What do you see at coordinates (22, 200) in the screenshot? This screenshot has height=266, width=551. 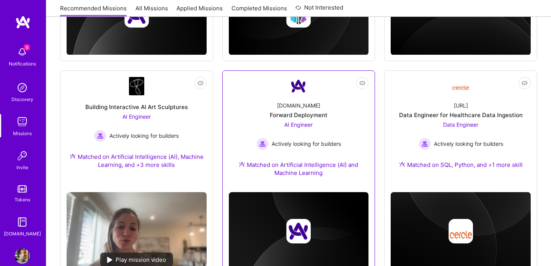 I see `div: Tokens` at bounding box center [22, 200].